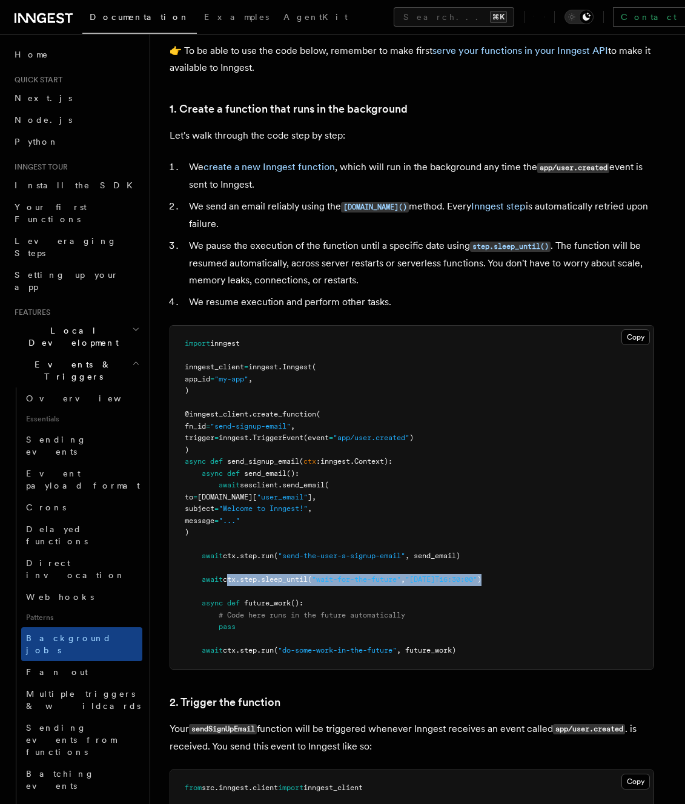  What do you see at coordinates (71, 740) in the screenshot?
I see `span: Sending events from functions` at bounding box center [71, 740].